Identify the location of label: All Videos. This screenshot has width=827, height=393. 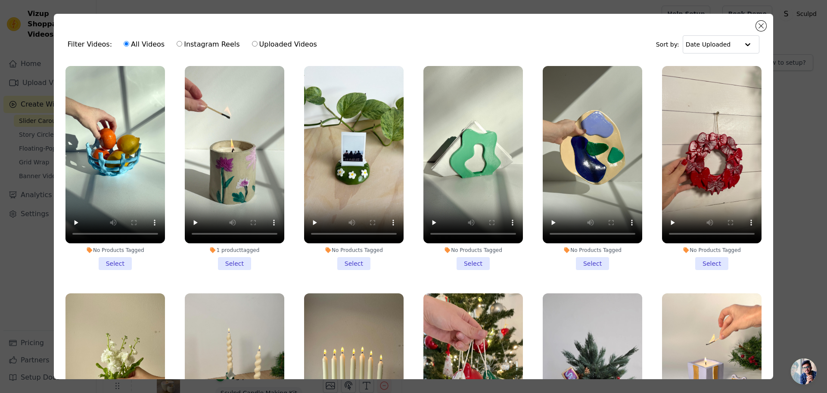
(144, 44).